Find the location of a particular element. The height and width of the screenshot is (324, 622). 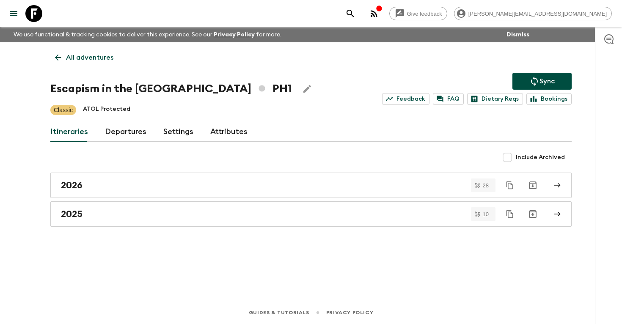

a: Dietary Reqs is located at coordinates (495, 99).